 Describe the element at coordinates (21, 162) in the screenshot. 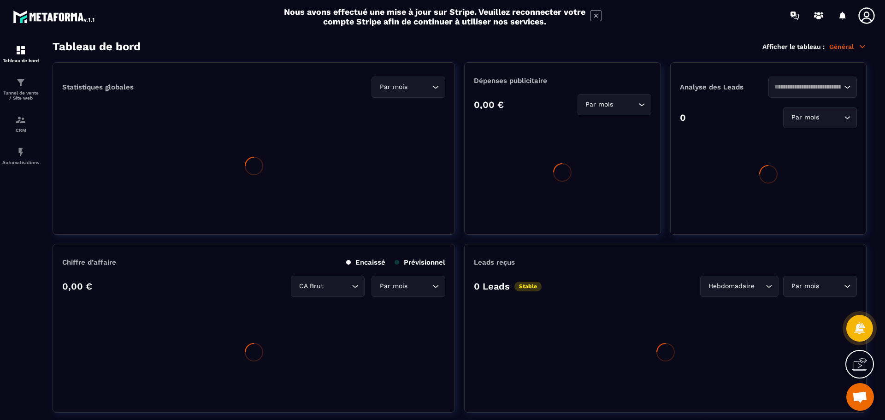

I see `p: Automatisations` at that location.